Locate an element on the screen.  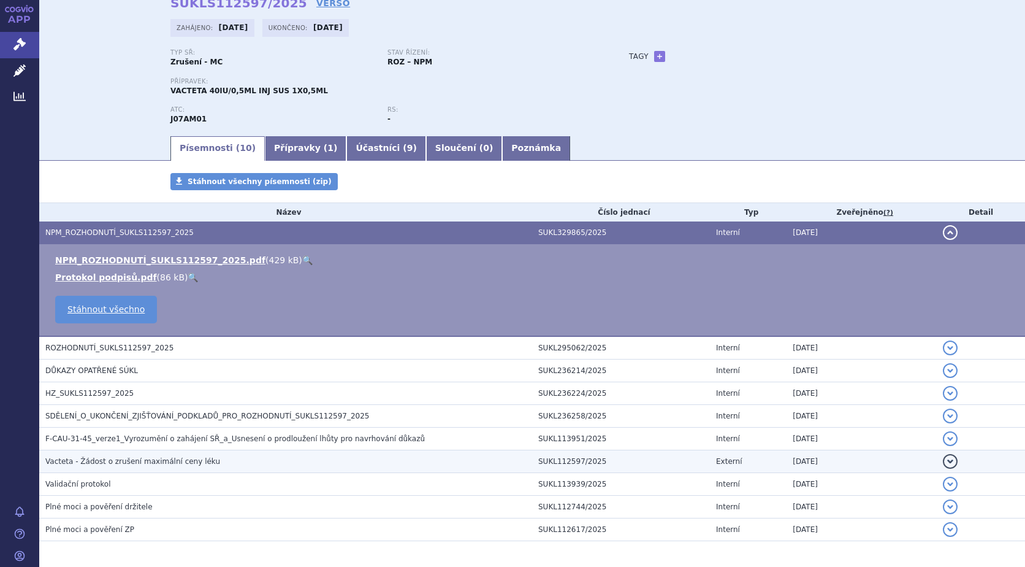
th: Zveřejněno is located at coordinates (861, 212).